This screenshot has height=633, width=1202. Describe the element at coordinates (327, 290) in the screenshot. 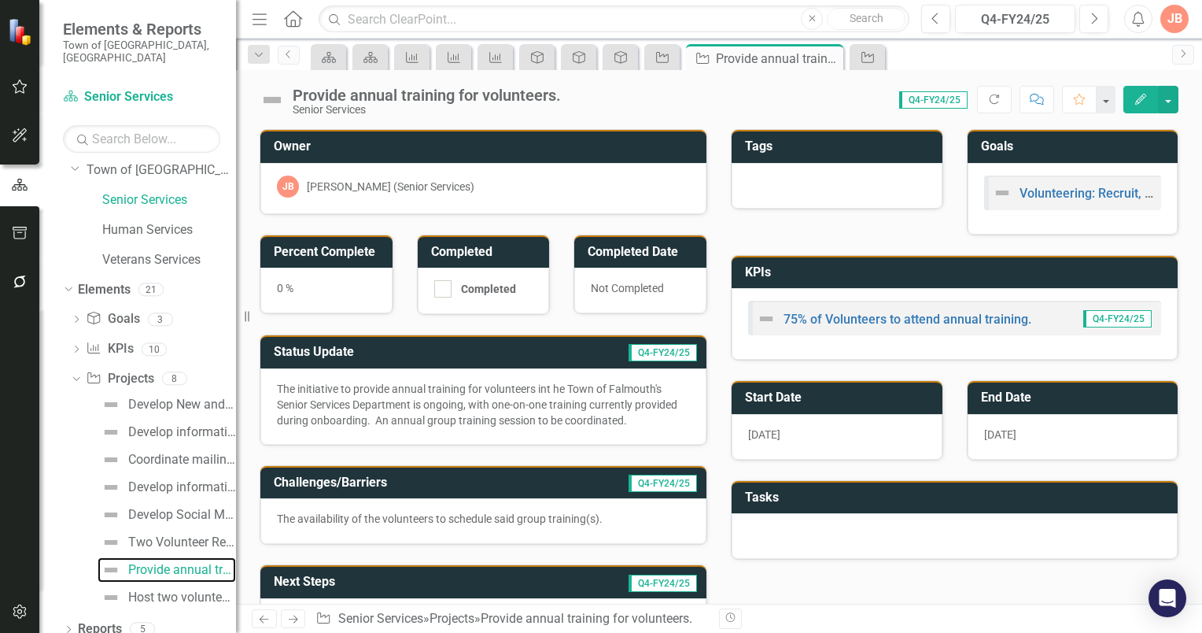

I see `div: 0 %` at that location.